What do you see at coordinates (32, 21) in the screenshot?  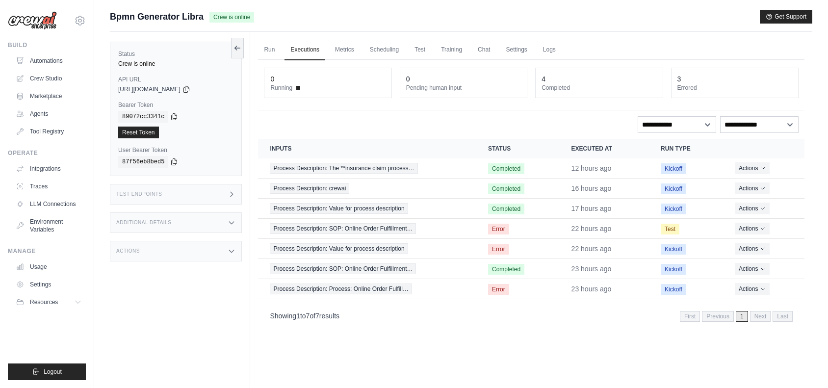 I see `img: Logo` at bounding box center [32, 21].